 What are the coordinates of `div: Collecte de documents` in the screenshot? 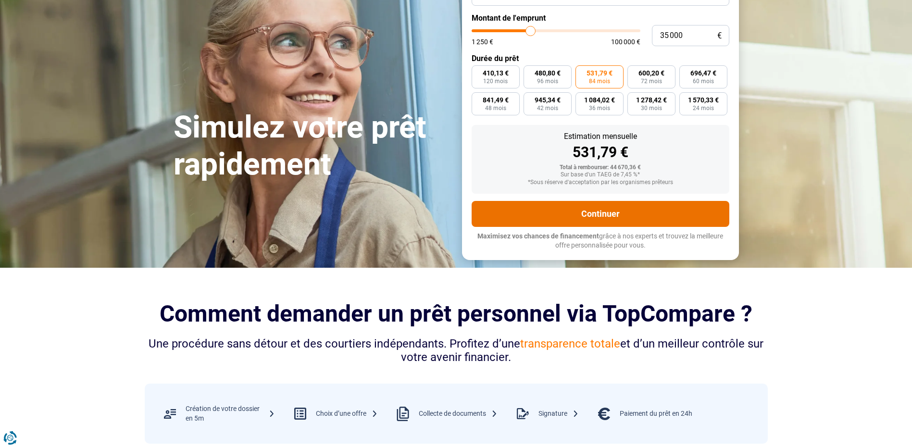 It's located at (458, 414).